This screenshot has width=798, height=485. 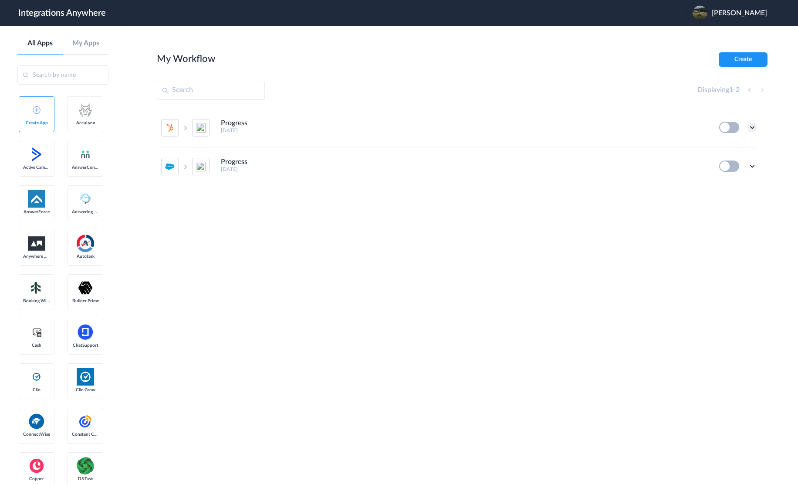 What do you see at coordinates (37, 212) in the screenshot?
I see `span: AnswerForce` at bounding box center [37, 212].